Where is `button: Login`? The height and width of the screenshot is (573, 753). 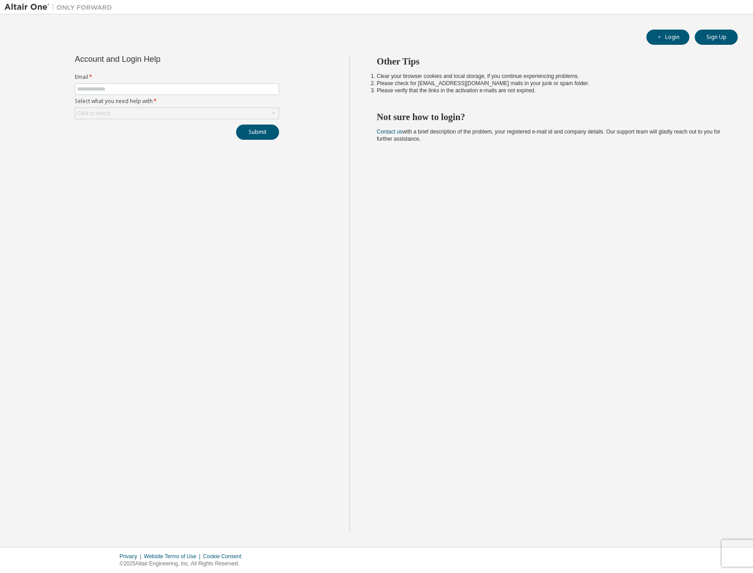 button: Login is located at coordinates (668, 37).